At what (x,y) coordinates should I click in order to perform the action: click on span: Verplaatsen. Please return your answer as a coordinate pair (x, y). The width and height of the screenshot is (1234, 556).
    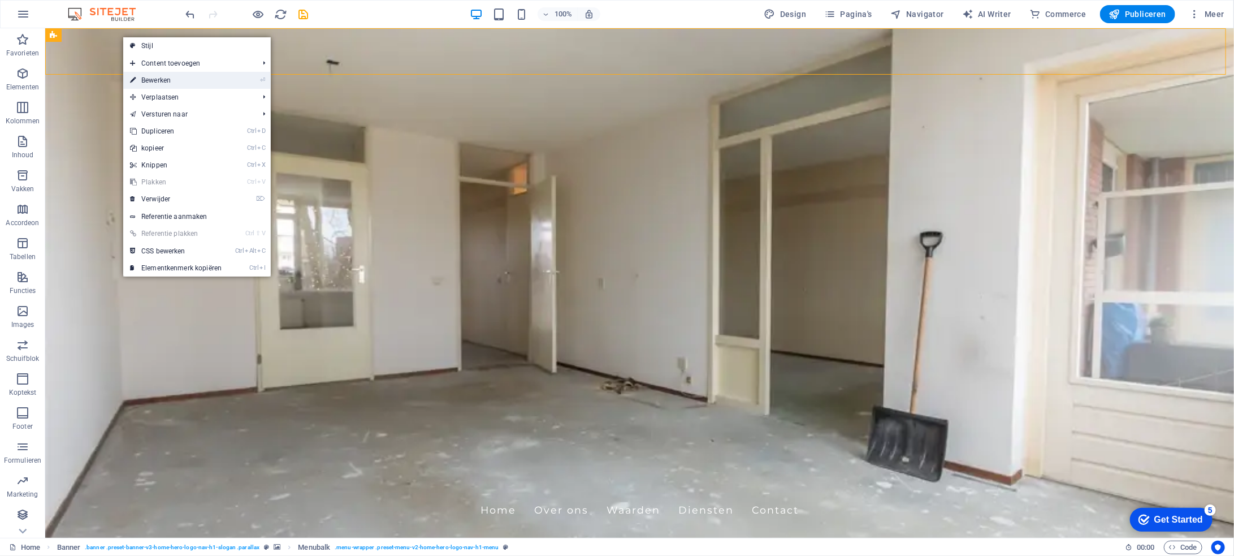
    Looking at the image, I should click on (188, 97).